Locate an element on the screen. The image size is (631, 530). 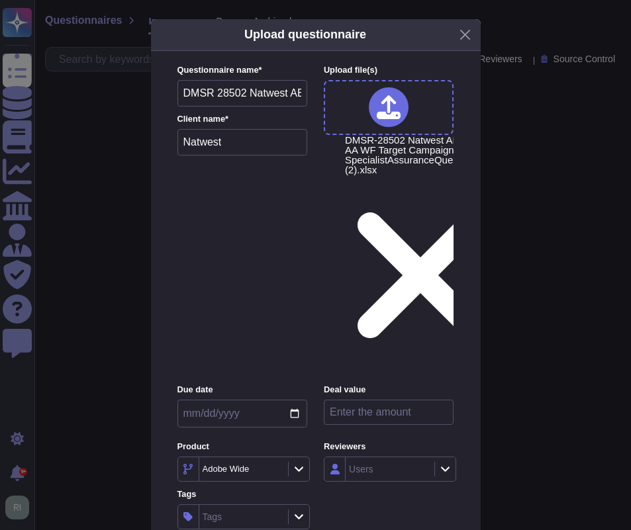
label: Product is located at coordinates (242, 447).